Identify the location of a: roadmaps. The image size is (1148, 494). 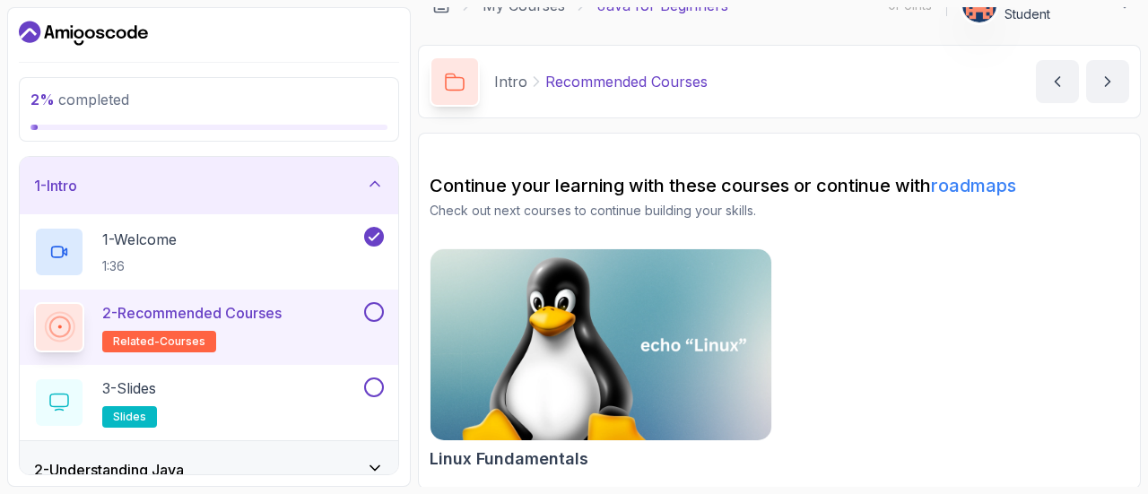
(973, 186).